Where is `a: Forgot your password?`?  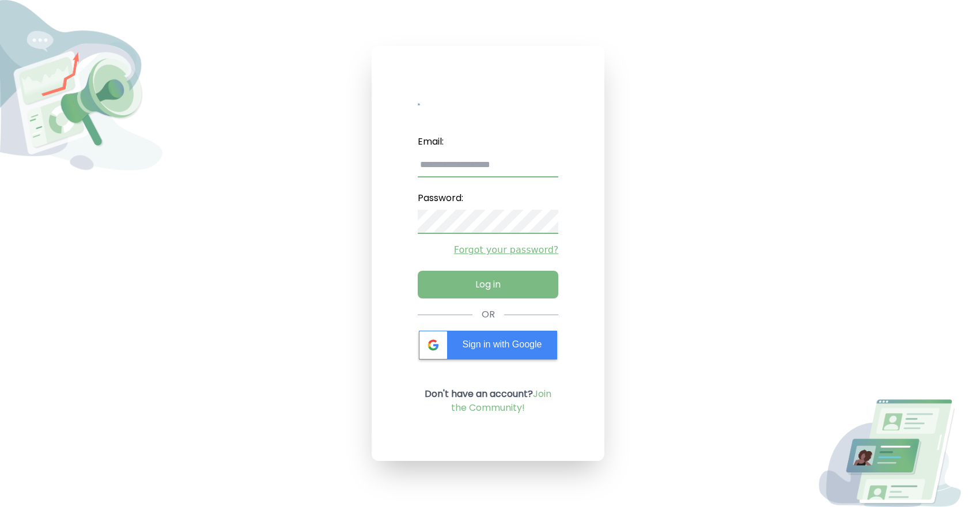
a: Forgot your password? is located at coordinates (488, 250).